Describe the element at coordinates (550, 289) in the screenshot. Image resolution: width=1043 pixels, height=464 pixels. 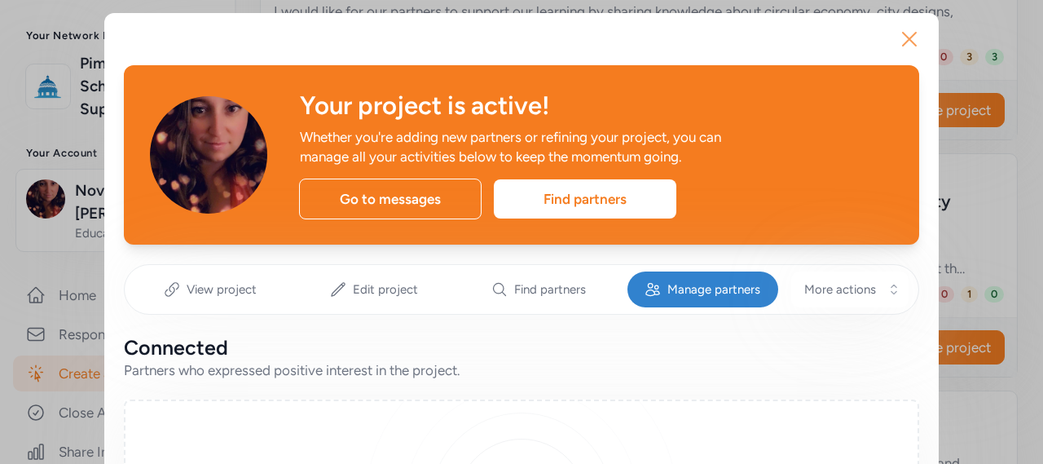
I see `span: Find partners` at that location.